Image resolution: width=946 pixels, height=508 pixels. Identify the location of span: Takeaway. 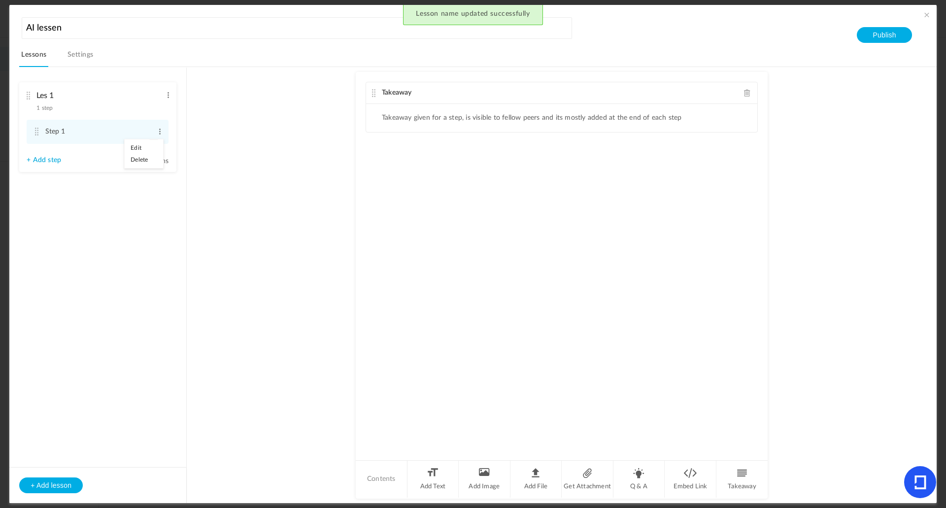
(397, 93).